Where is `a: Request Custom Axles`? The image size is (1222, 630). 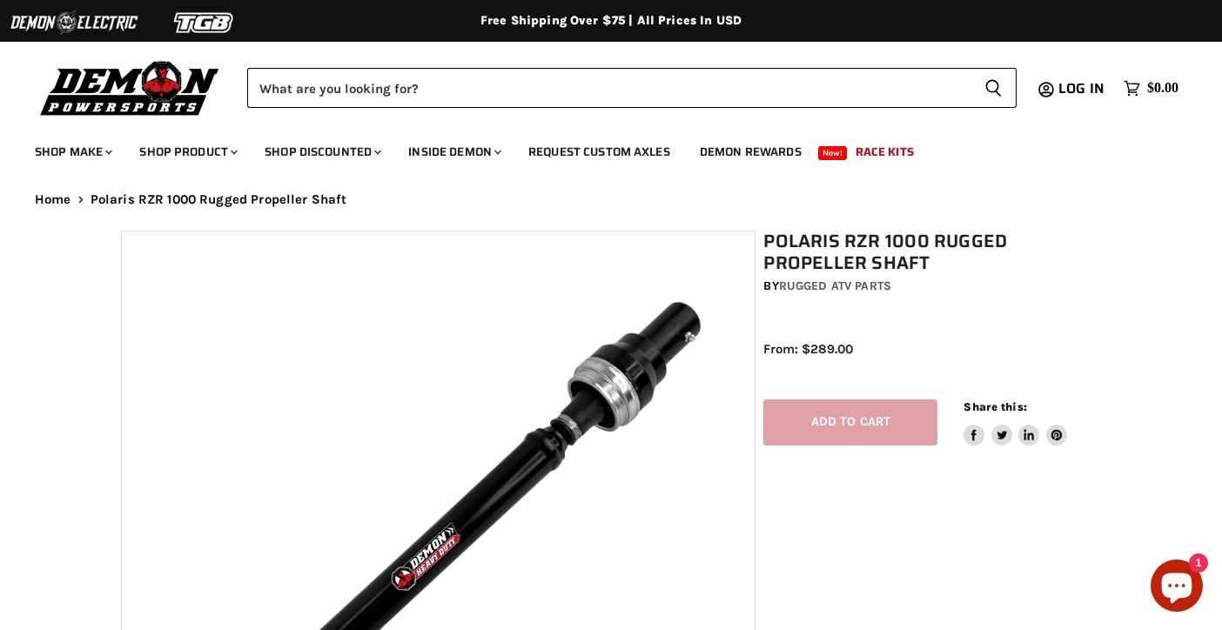 a: Request Custom Axles is located at coordinates (599, 152).